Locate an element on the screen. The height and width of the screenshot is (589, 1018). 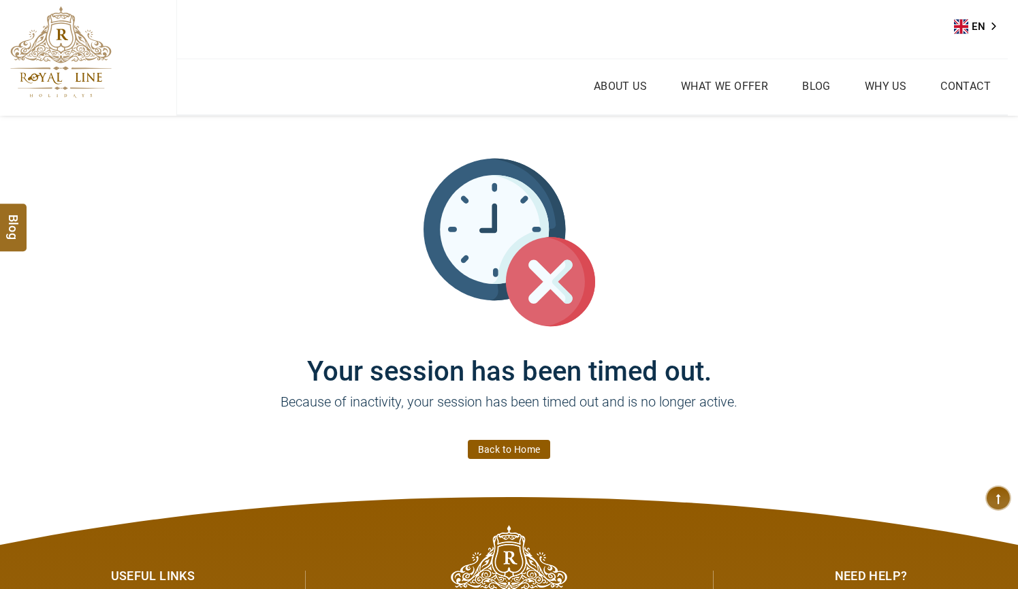
a: What we Offer is located at coordinates (725, 86).